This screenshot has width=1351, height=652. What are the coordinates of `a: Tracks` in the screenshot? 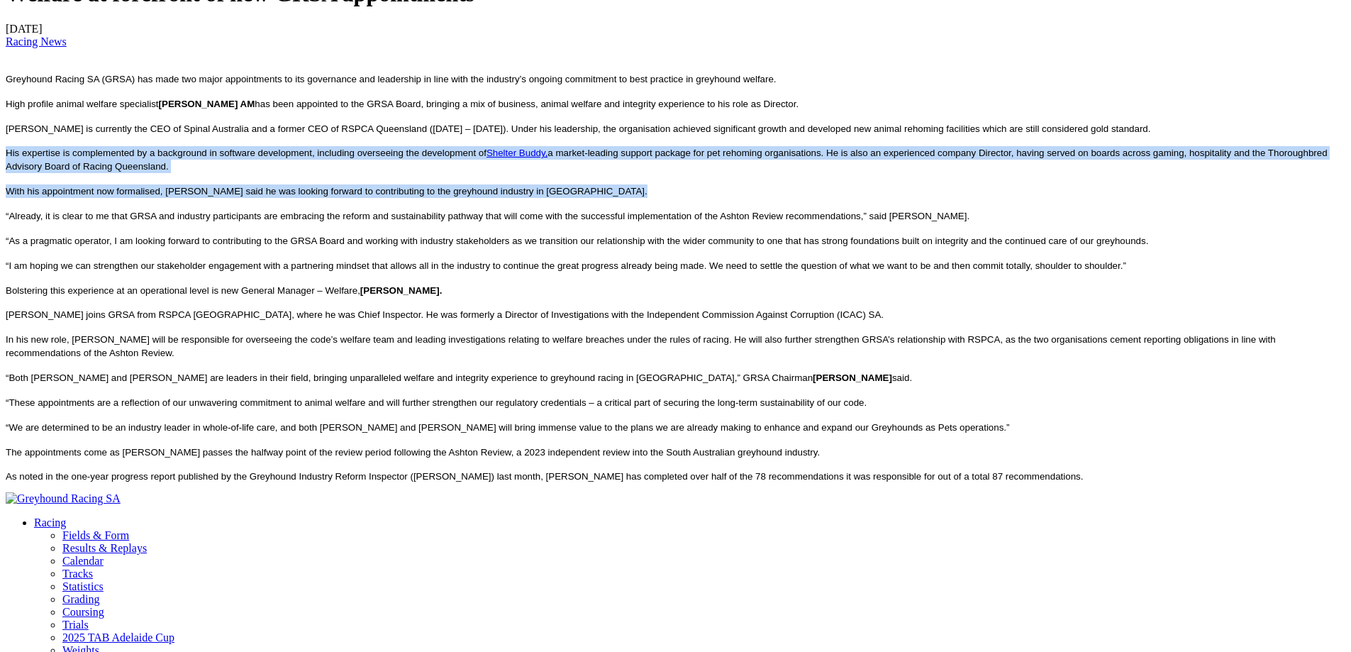 It's located at (77, 573).